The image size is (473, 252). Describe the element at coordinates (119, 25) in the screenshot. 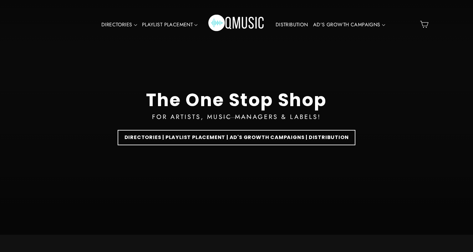

I see `a: DIRECTORIES` at that location.